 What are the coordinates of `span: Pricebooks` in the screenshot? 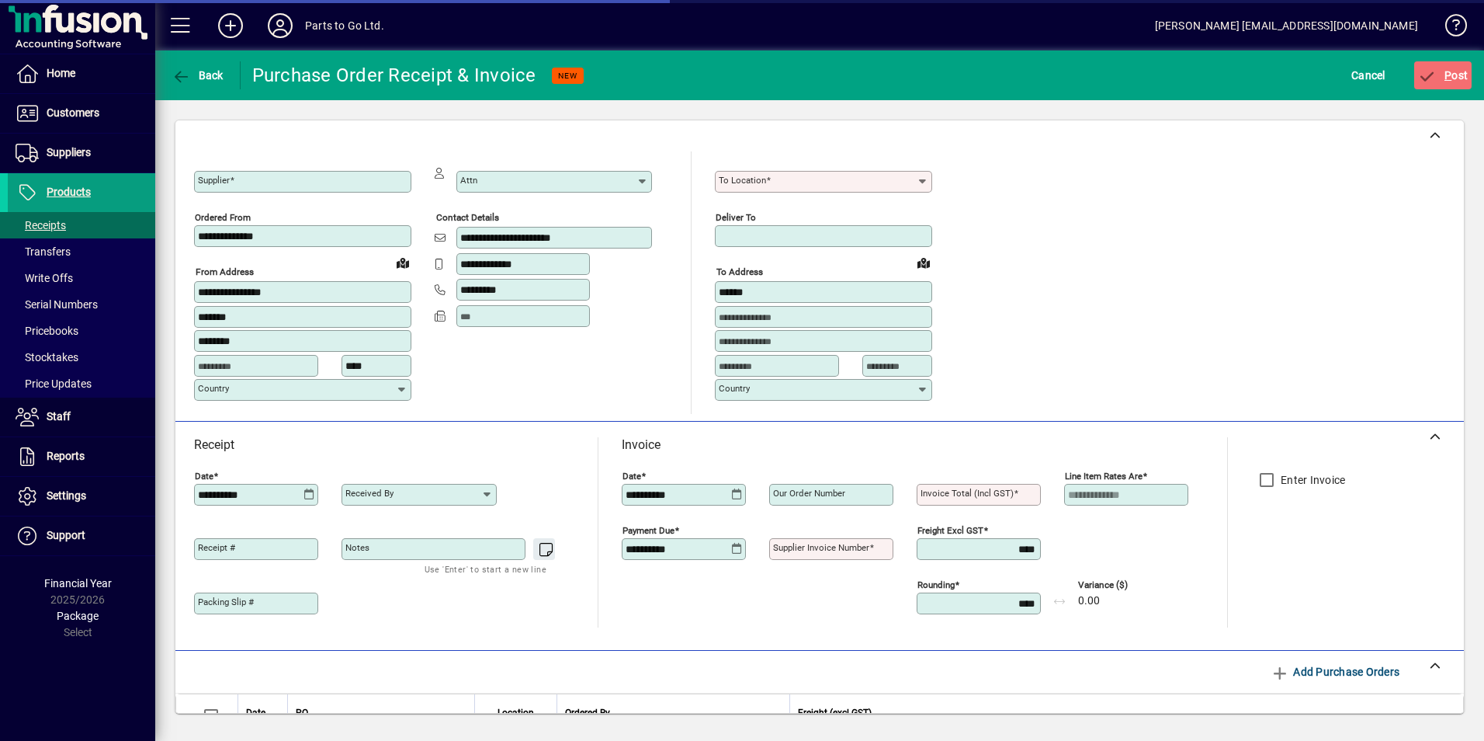 It's located at (47, 331).